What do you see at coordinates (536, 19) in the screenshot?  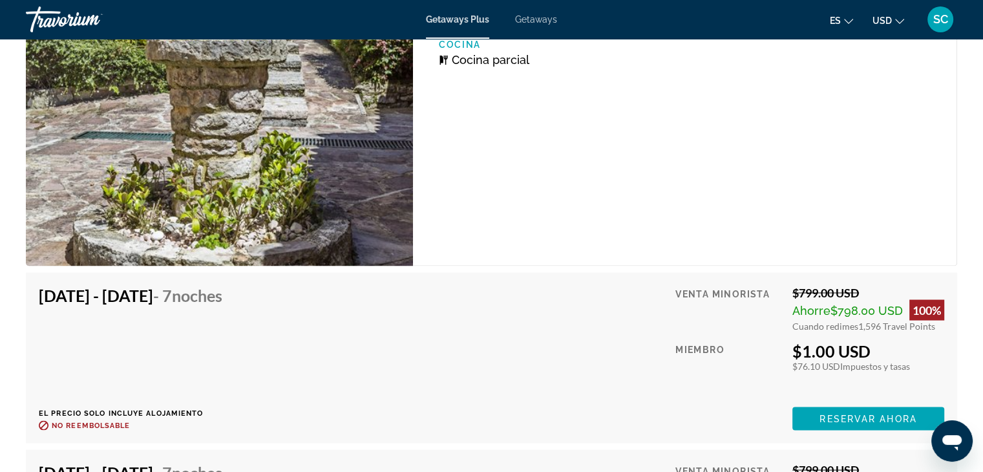 I see `span: Getaways` at bounding box center [536, 19].